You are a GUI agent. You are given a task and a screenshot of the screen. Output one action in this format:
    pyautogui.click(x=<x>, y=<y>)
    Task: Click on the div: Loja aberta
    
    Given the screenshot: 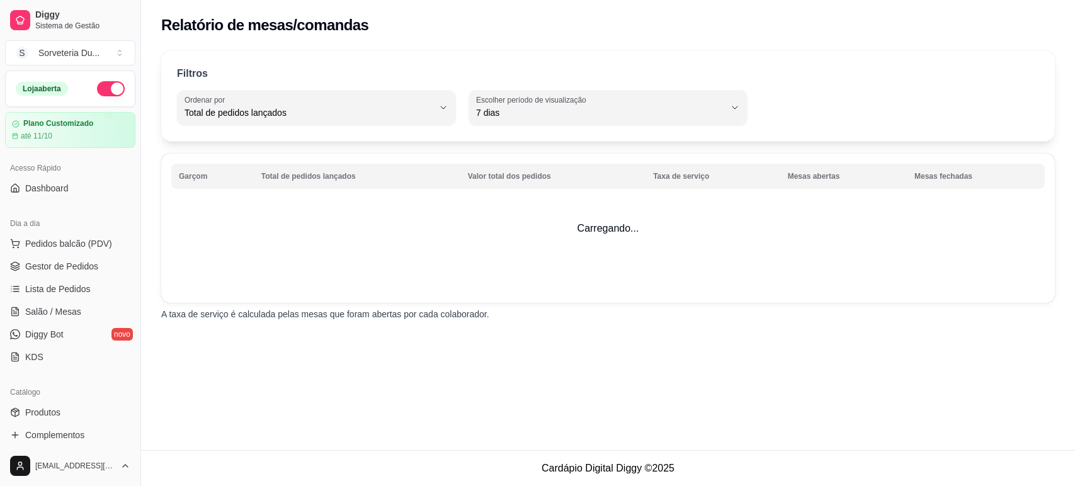 What is the action you would take?
    pyautogui.click(x=42, y=89)
    